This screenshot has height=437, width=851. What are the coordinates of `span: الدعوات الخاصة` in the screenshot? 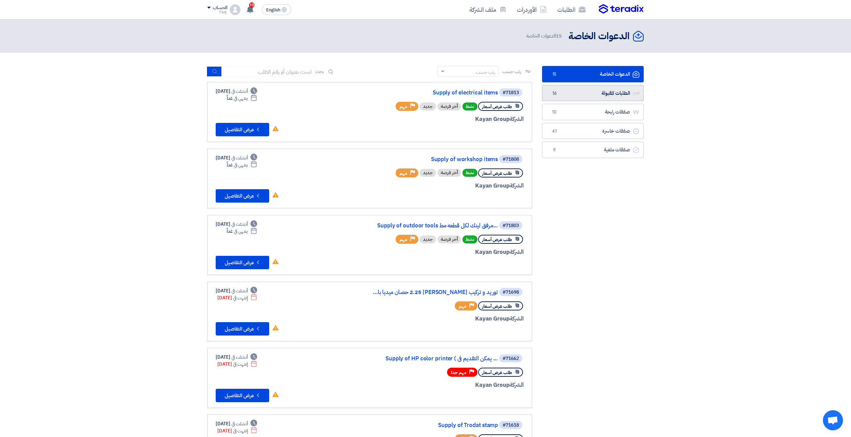 It's located at (545, 36).